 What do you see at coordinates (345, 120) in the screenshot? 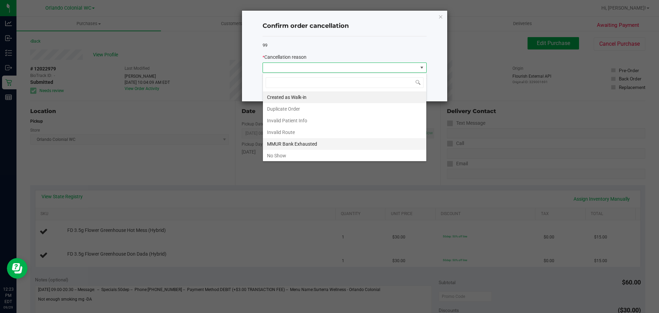
I see `li: Invalid Patient Info` at bounding box center [345, 120].